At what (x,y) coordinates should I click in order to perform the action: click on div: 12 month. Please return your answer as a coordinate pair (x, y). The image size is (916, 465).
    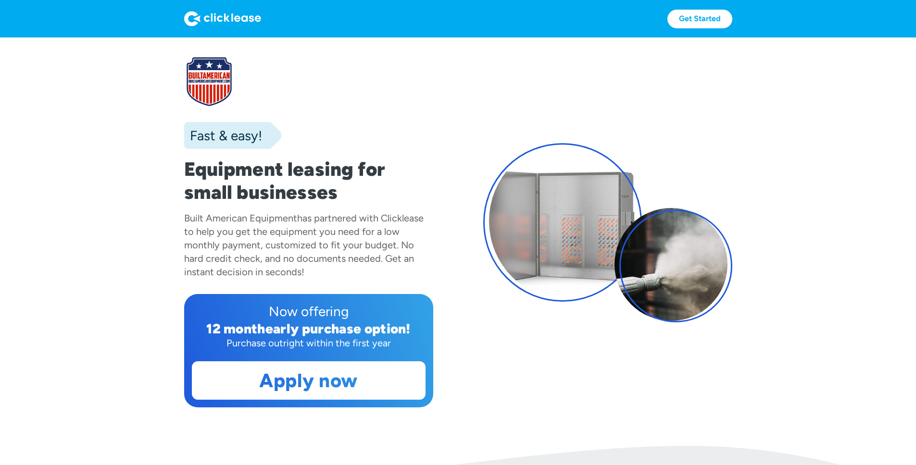
    Looking at the image, I should click on (236, 329).